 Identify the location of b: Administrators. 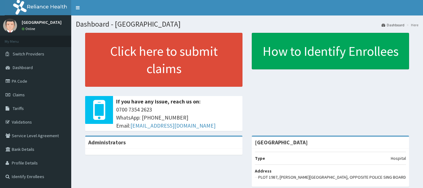
(107, 142).